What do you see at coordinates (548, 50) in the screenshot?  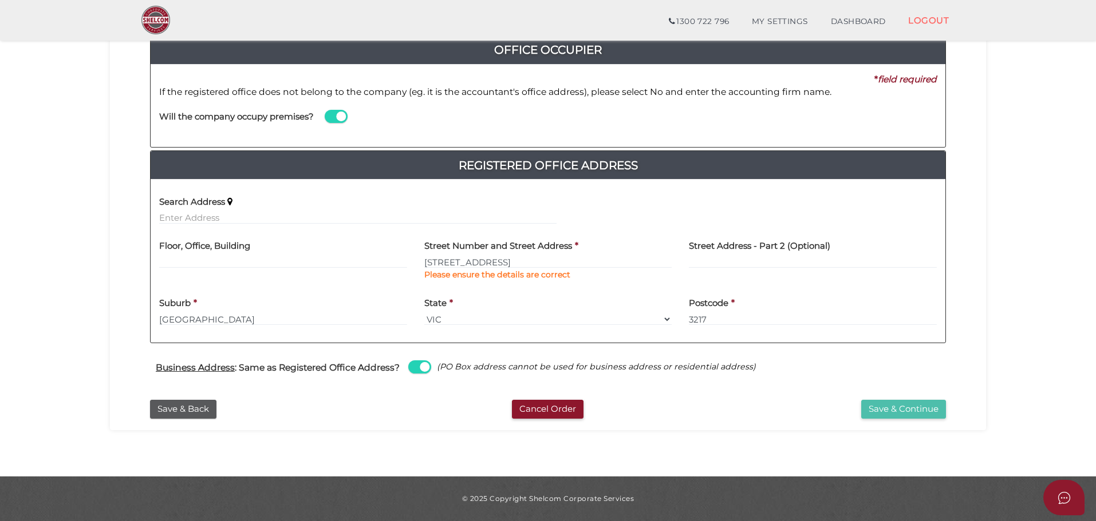 I see `h4: Office Occupier` at bounding box center [548, 50].